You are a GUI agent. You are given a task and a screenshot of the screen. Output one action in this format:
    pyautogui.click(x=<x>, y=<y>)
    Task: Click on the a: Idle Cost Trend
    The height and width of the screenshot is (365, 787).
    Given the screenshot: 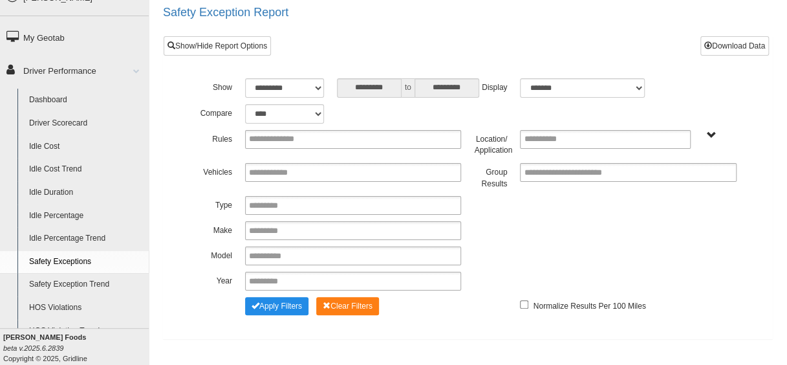 What is the action you would take?
    pyautogui.click(x=86, y=170)
    